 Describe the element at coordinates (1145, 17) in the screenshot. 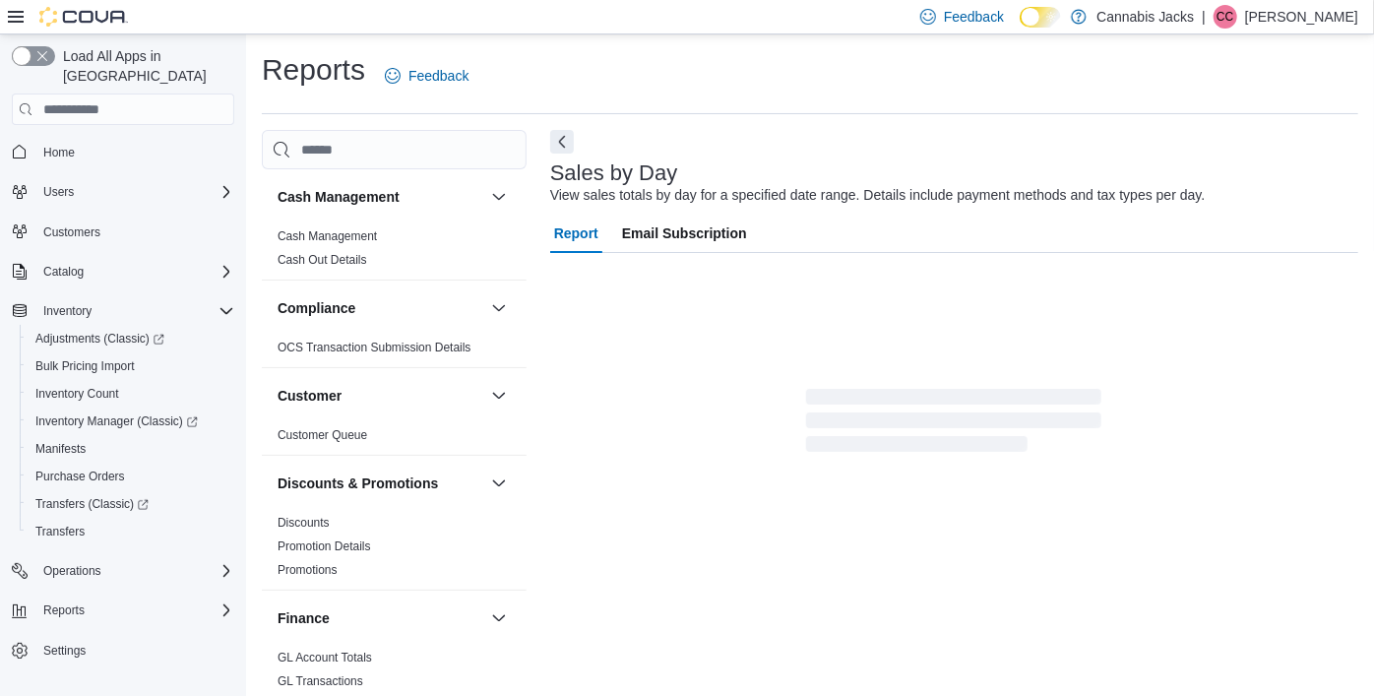

I see `p: Cannabis Jacks` at that location.